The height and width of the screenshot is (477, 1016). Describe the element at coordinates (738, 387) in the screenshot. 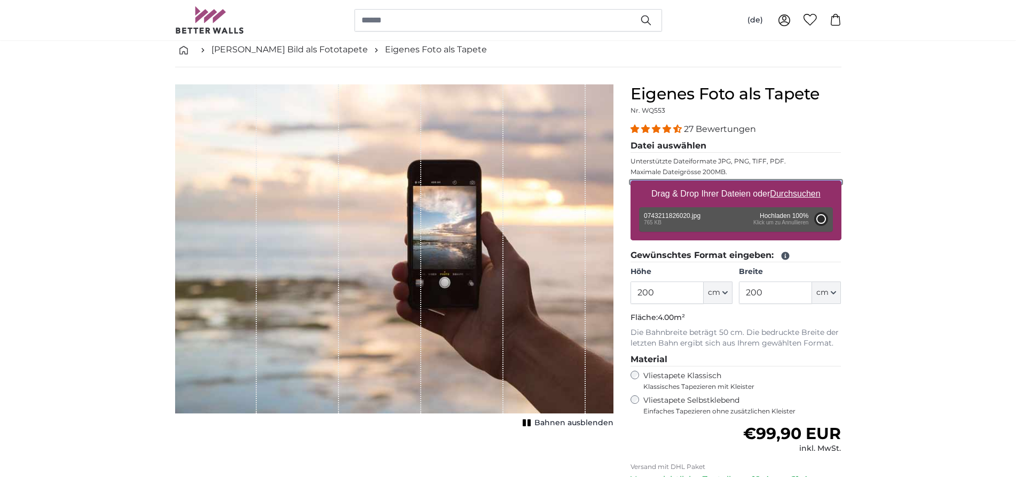

I see `span: Klassisches Tapezieren mit Kleister` at that location.